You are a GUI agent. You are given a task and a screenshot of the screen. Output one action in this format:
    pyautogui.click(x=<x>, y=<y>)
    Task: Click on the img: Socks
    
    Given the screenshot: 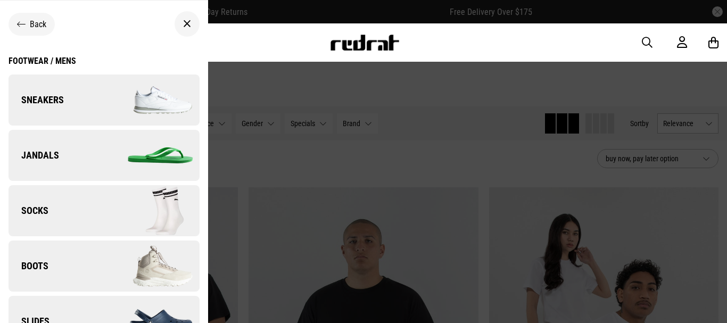 What is the action you would take?
    pyautogui.click(x=151, y=211)
    